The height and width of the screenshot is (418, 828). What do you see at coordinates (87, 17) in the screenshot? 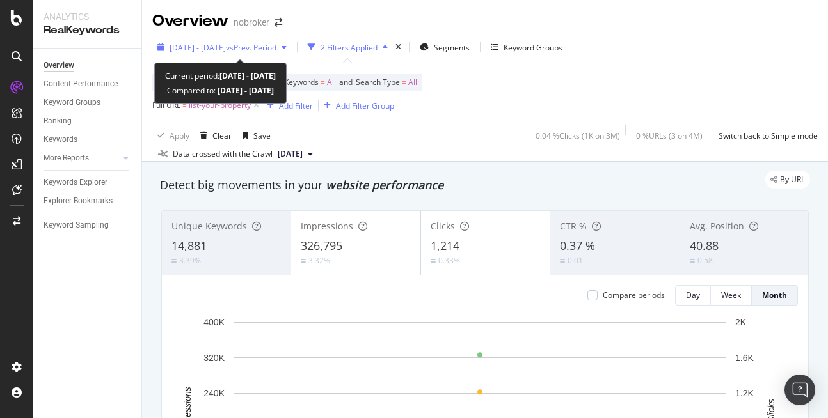
I see `div: Analytics` at bounding box center [87, 17].